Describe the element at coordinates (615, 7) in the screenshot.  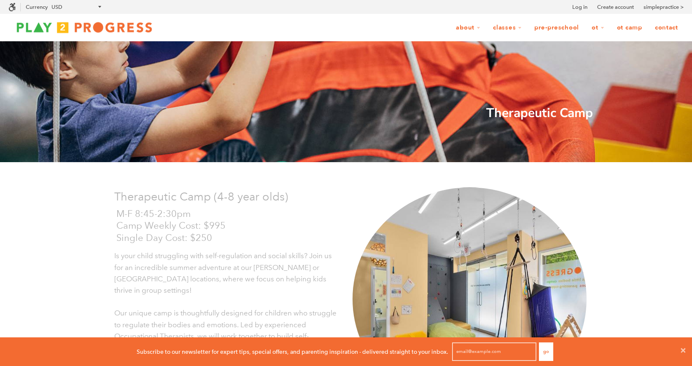
I see `a: Create account` at that location.